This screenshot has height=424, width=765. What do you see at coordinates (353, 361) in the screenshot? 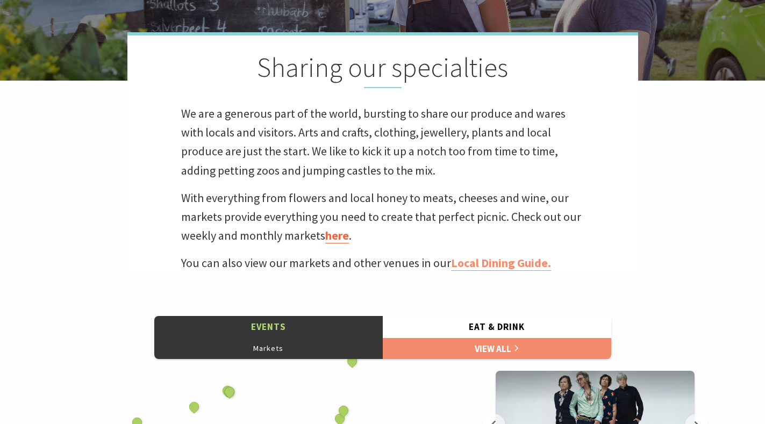
I see `button: See detail about Traditional Bush-tucker / Medicine walk` at bounding box center [353, 361].